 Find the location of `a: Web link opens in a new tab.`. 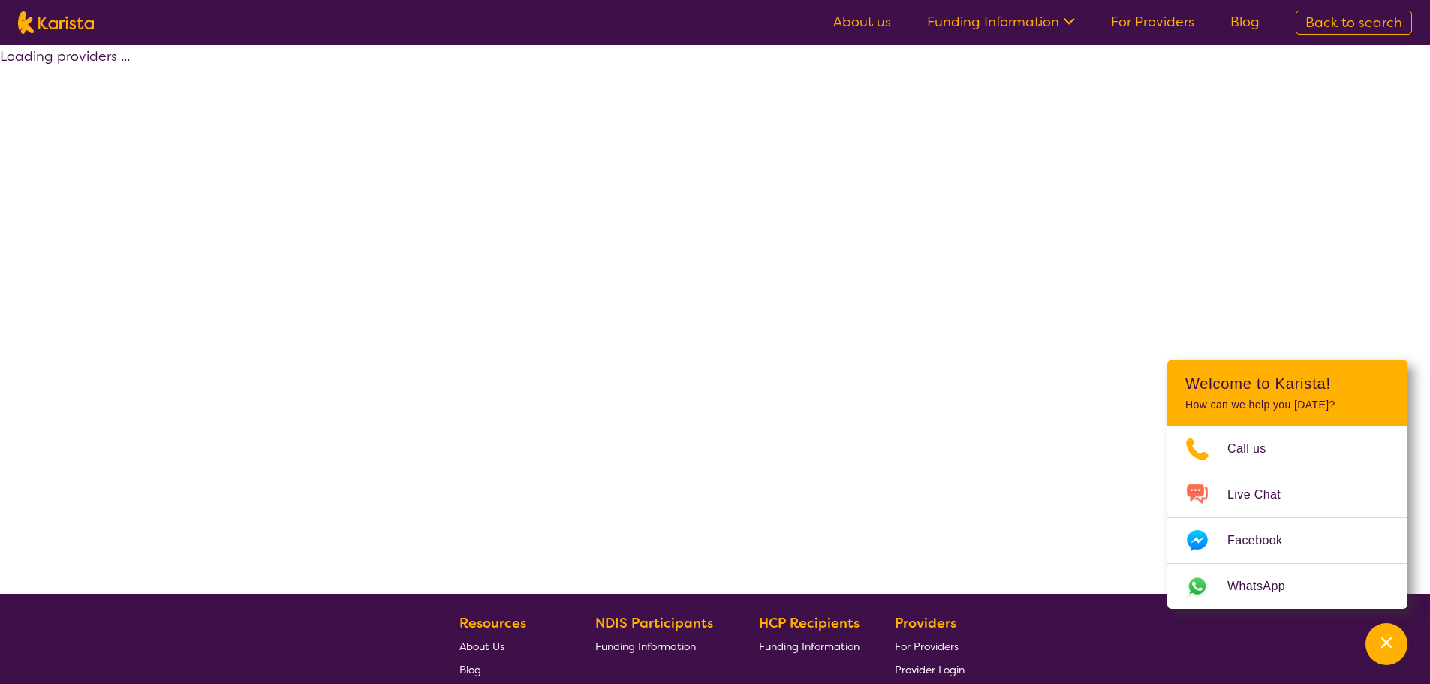

a: Web link opens in a new tab. is located at coordinates (1287, 586).